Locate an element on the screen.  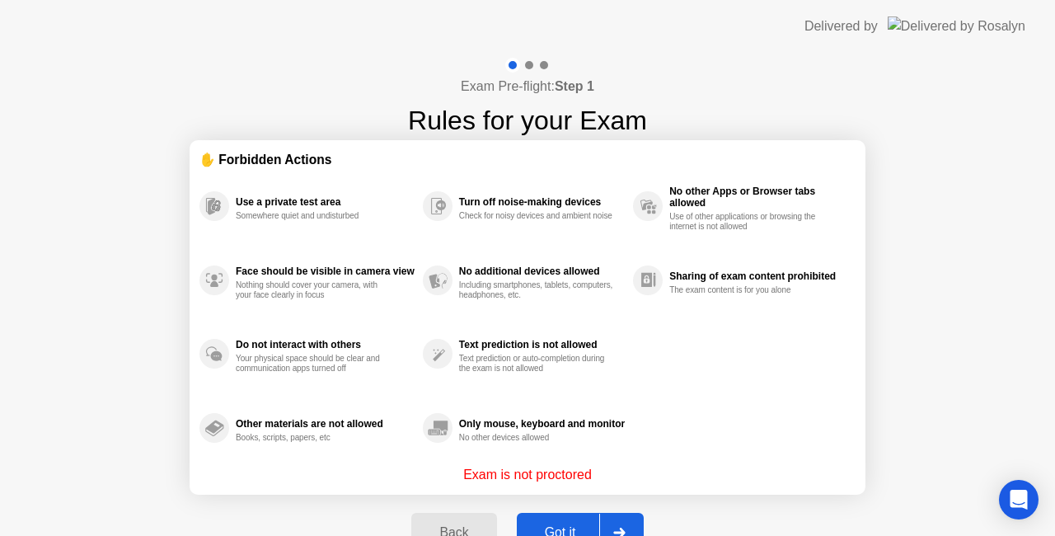
div: No other Apps or Browser tabs allowed is located at coordinates (758, 197).